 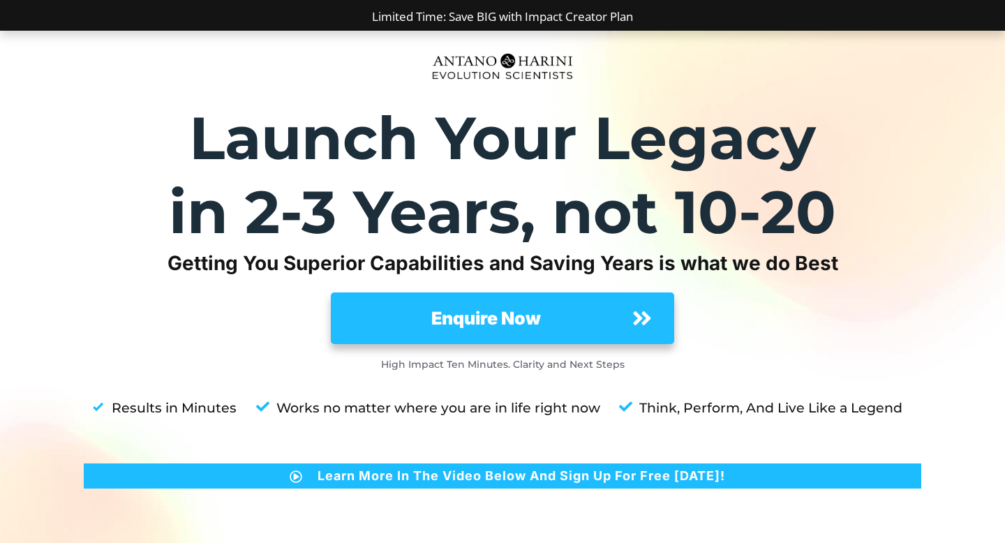 I want to click on img: Evolution-Scientist (2), so click(x=502, y=66).